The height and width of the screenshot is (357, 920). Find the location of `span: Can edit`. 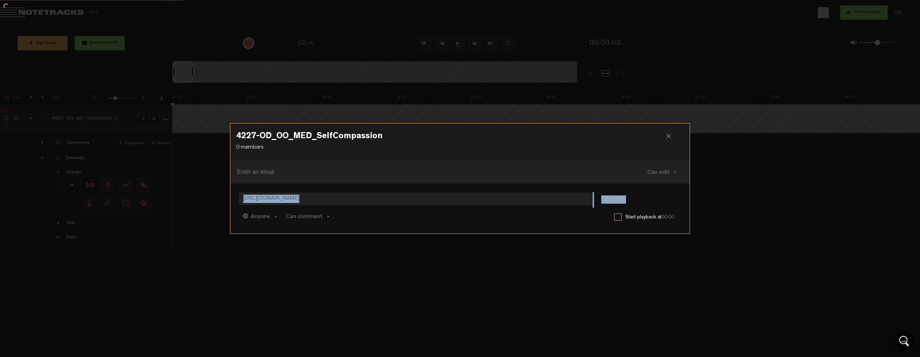

span: Can edit is located at coordinates (659, 173).